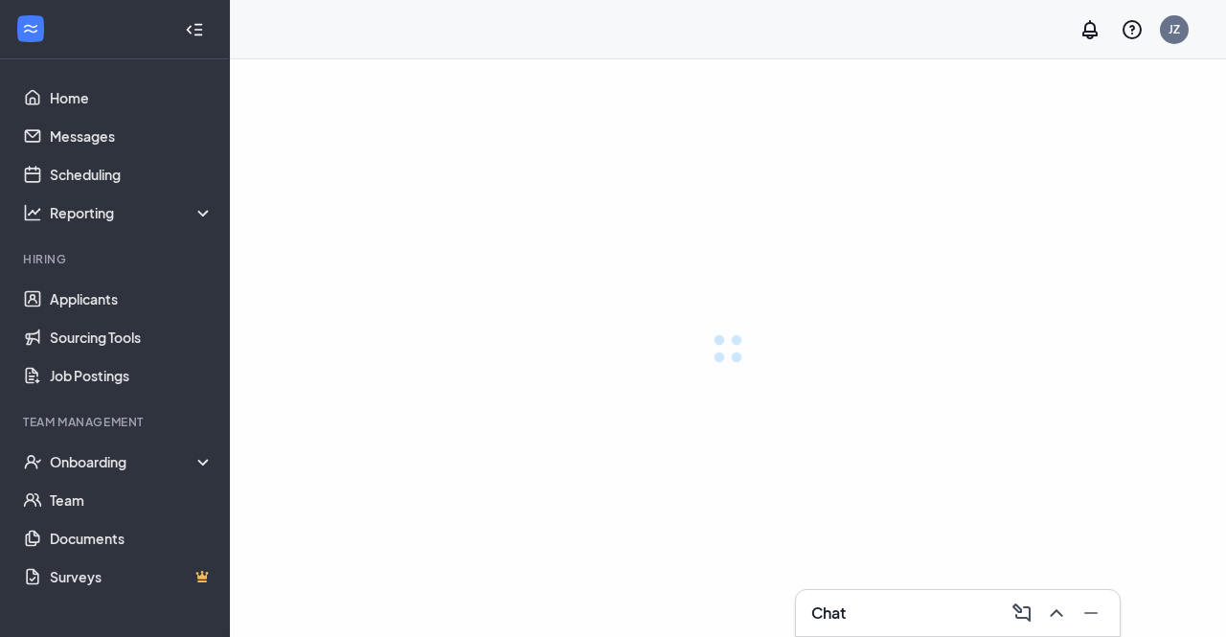  I want to click on h3: Chat, so click(829, 613).